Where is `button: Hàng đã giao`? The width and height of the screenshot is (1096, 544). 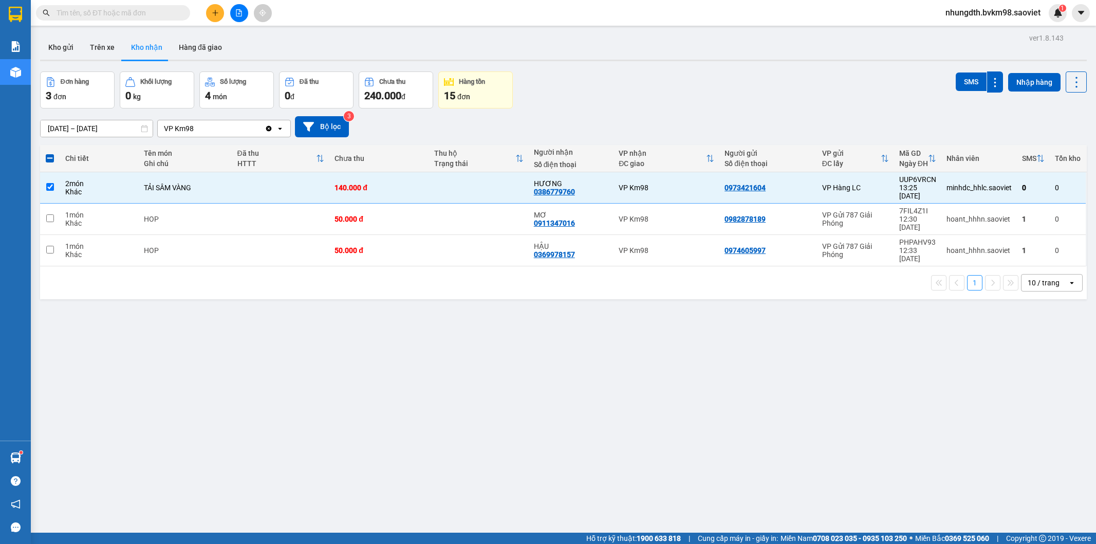 button: Hàng đã giao is located at coordinates (200, 47).